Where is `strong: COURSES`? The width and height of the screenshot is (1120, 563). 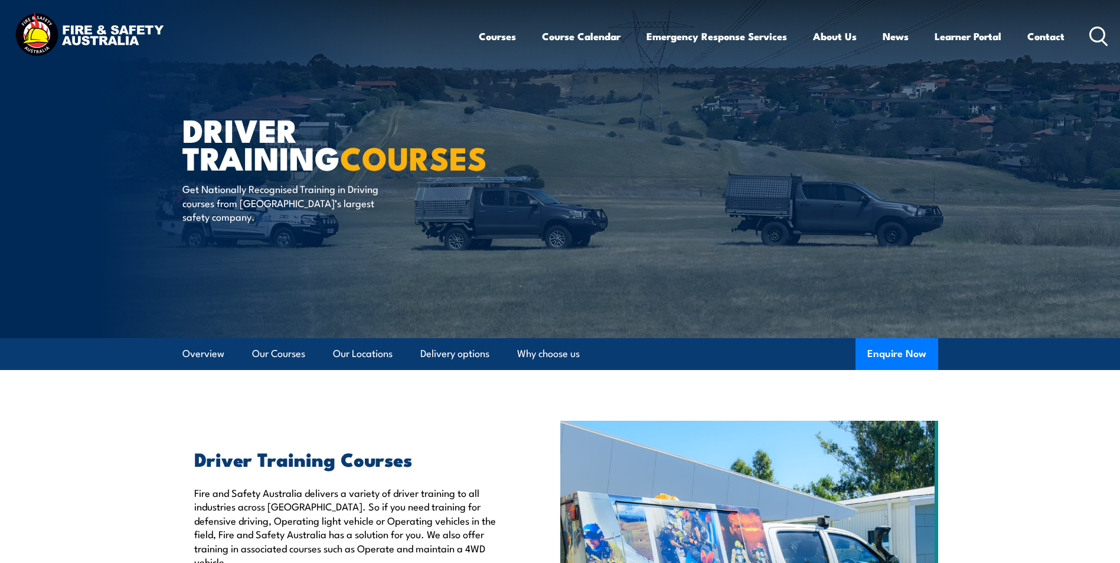
strong: COURSES is located at coordinates (413, 156).